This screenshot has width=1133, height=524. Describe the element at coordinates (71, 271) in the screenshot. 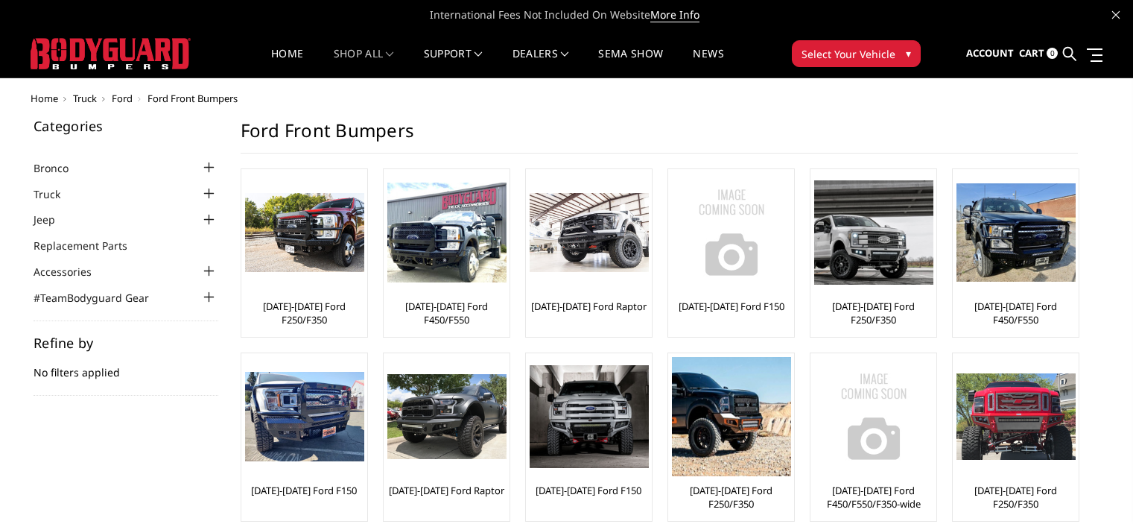

I see `a: Accessories` at that location.